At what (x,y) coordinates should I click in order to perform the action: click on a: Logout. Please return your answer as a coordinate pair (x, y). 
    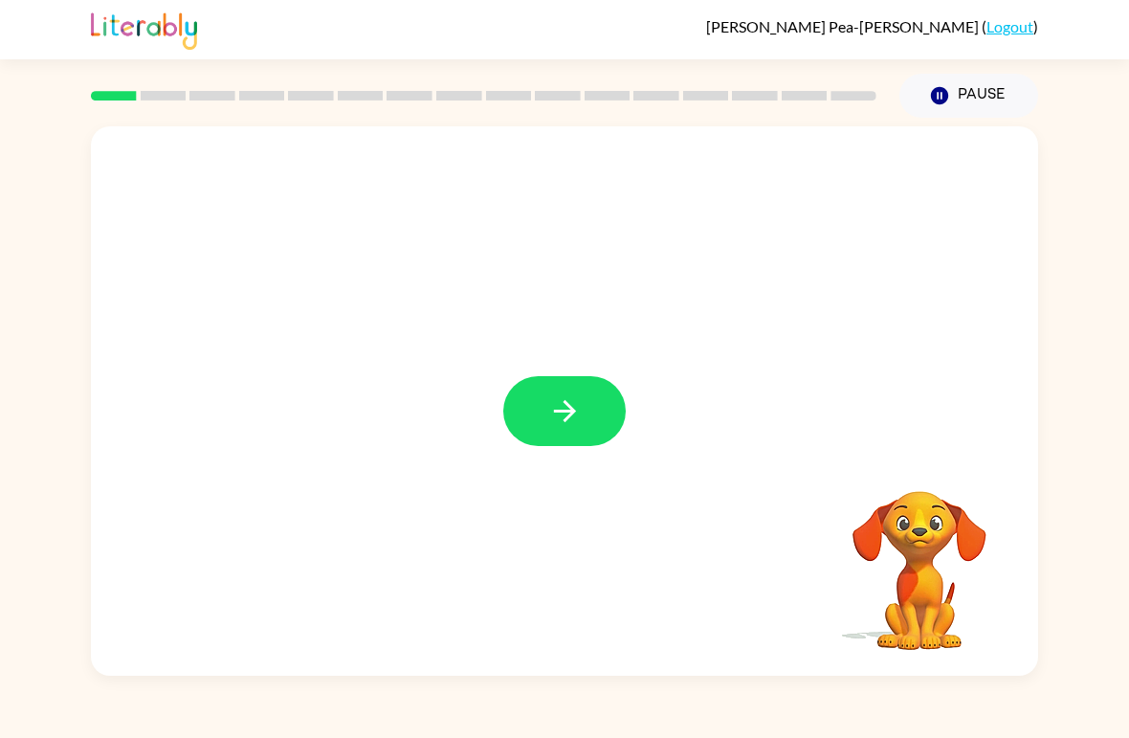
    Looking at the image, I should click on (1010, 26).